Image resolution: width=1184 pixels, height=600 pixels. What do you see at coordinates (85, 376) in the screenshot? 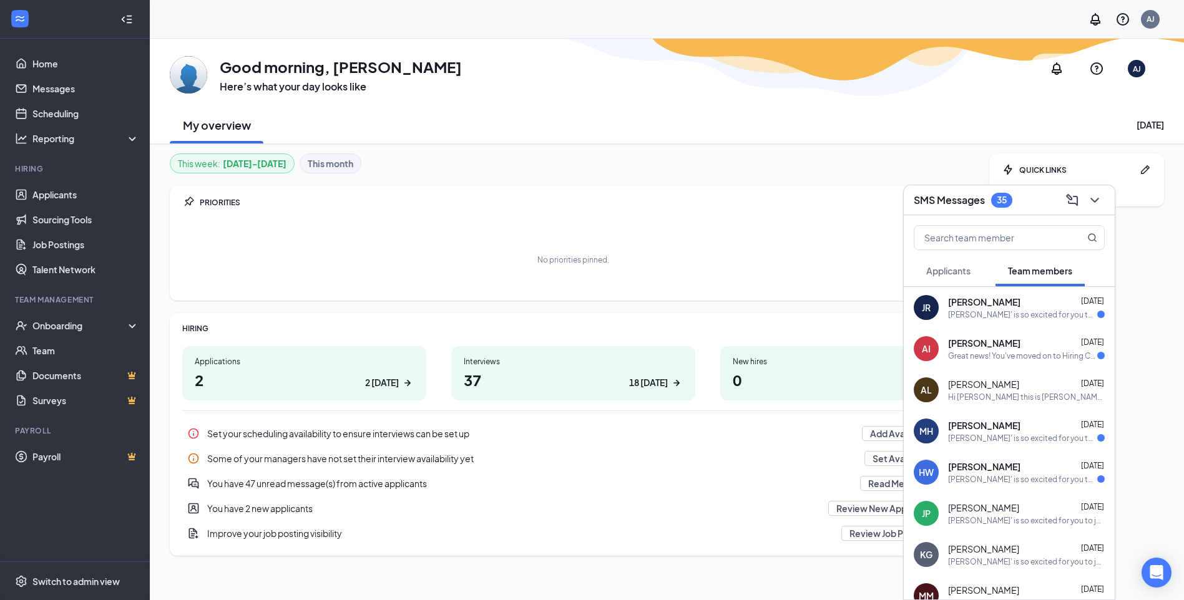
I see `a: DocumentsCrown` at bounding box center [85, 376].